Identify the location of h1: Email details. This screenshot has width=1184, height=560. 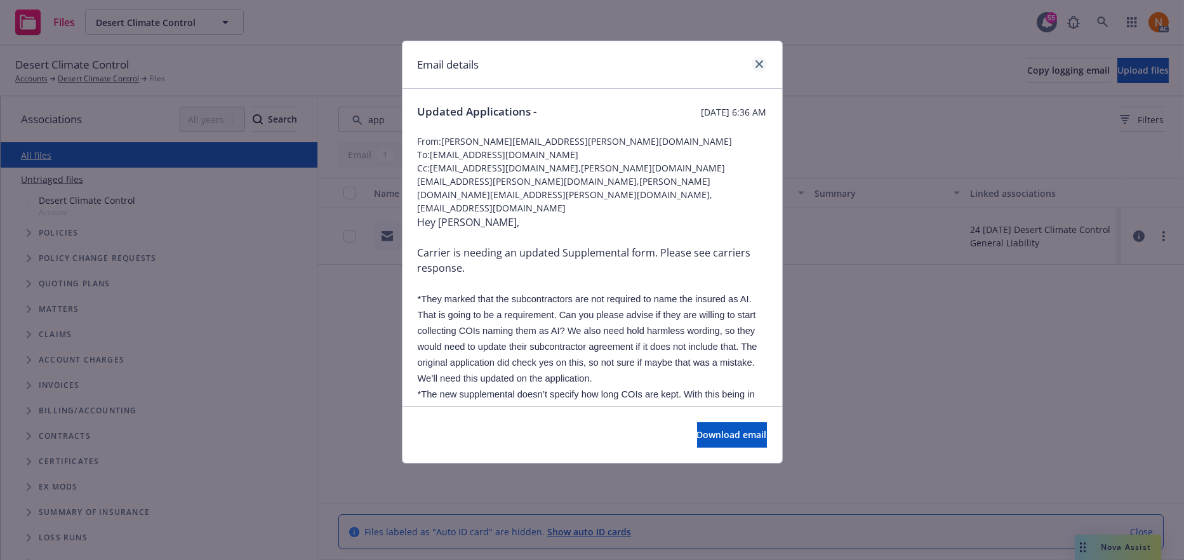
(448, 65).